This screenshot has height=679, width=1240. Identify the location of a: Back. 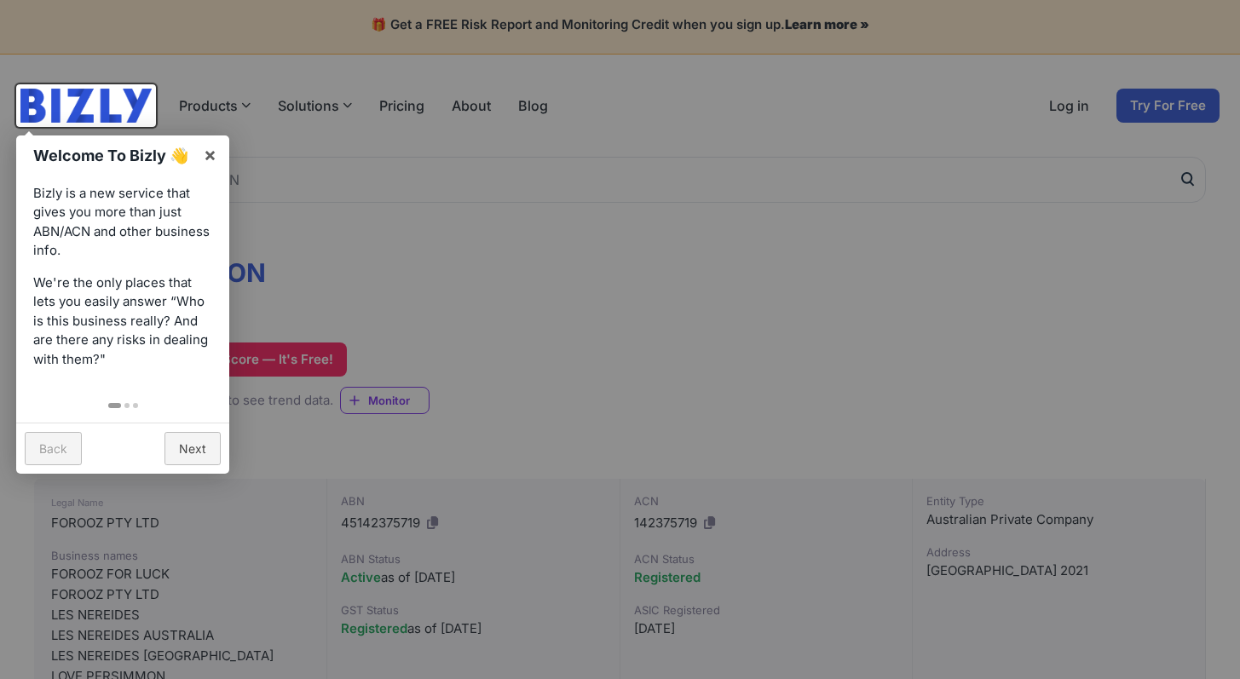
(53, 448).